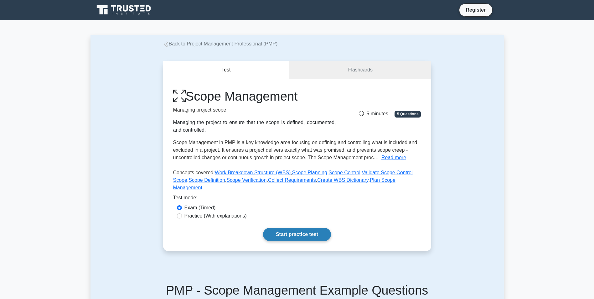  I want to click on p: Concepts covered: , , , , , , , , ,, so click(297, 181).